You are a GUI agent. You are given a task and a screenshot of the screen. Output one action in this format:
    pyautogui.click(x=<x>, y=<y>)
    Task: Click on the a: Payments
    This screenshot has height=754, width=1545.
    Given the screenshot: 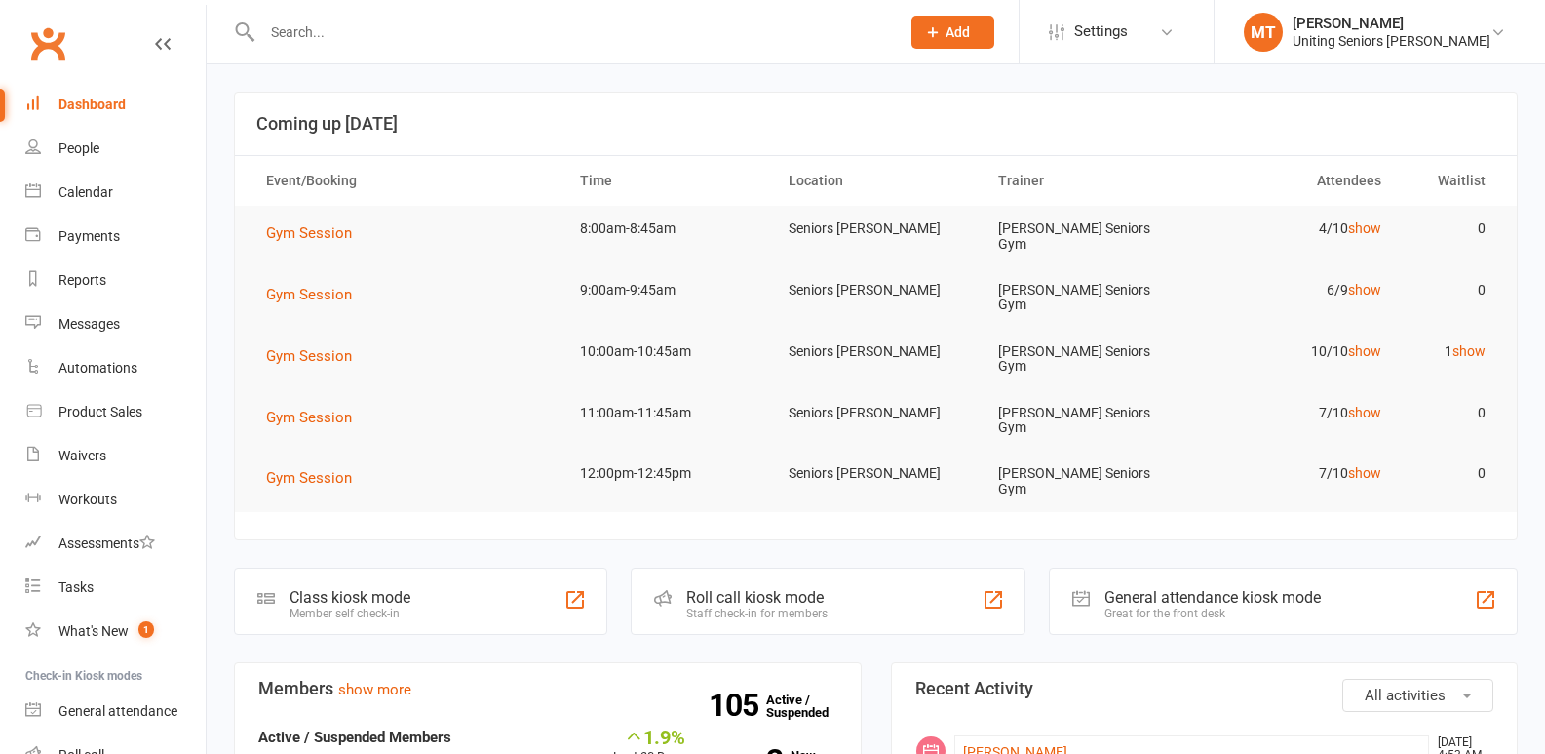 What is the action you would take?
    pyautogui.click(x=115, y=236)
    